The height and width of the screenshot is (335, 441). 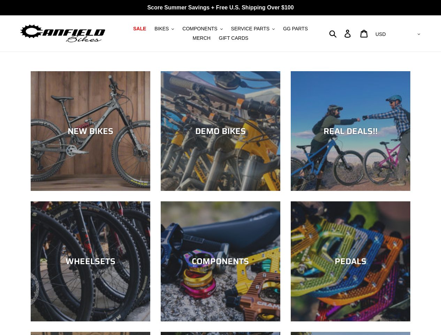 What do you see at coordinates (234, 38) in the screenshot?
I see `a: GIFT CARDS` at bounding box center [234, 38].